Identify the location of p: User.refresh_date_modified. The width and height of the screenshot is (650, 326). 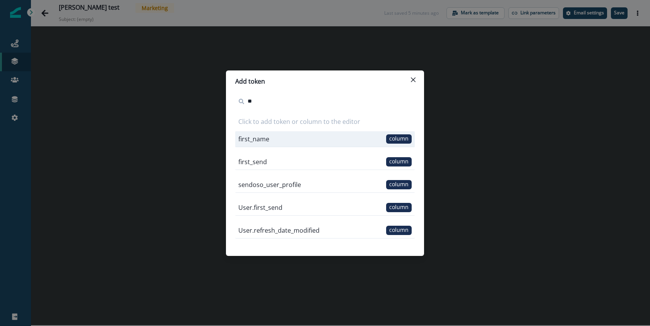
(279, 230).